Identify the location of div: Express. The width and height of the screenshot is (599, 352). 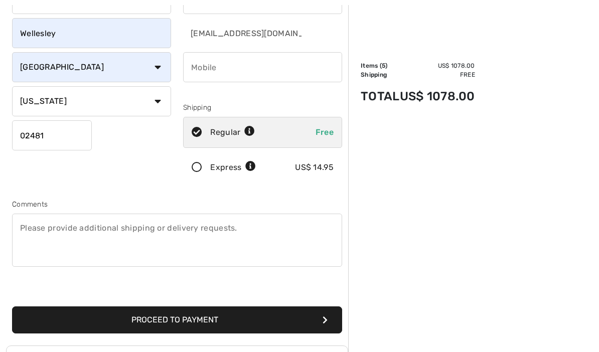
(233, 168).